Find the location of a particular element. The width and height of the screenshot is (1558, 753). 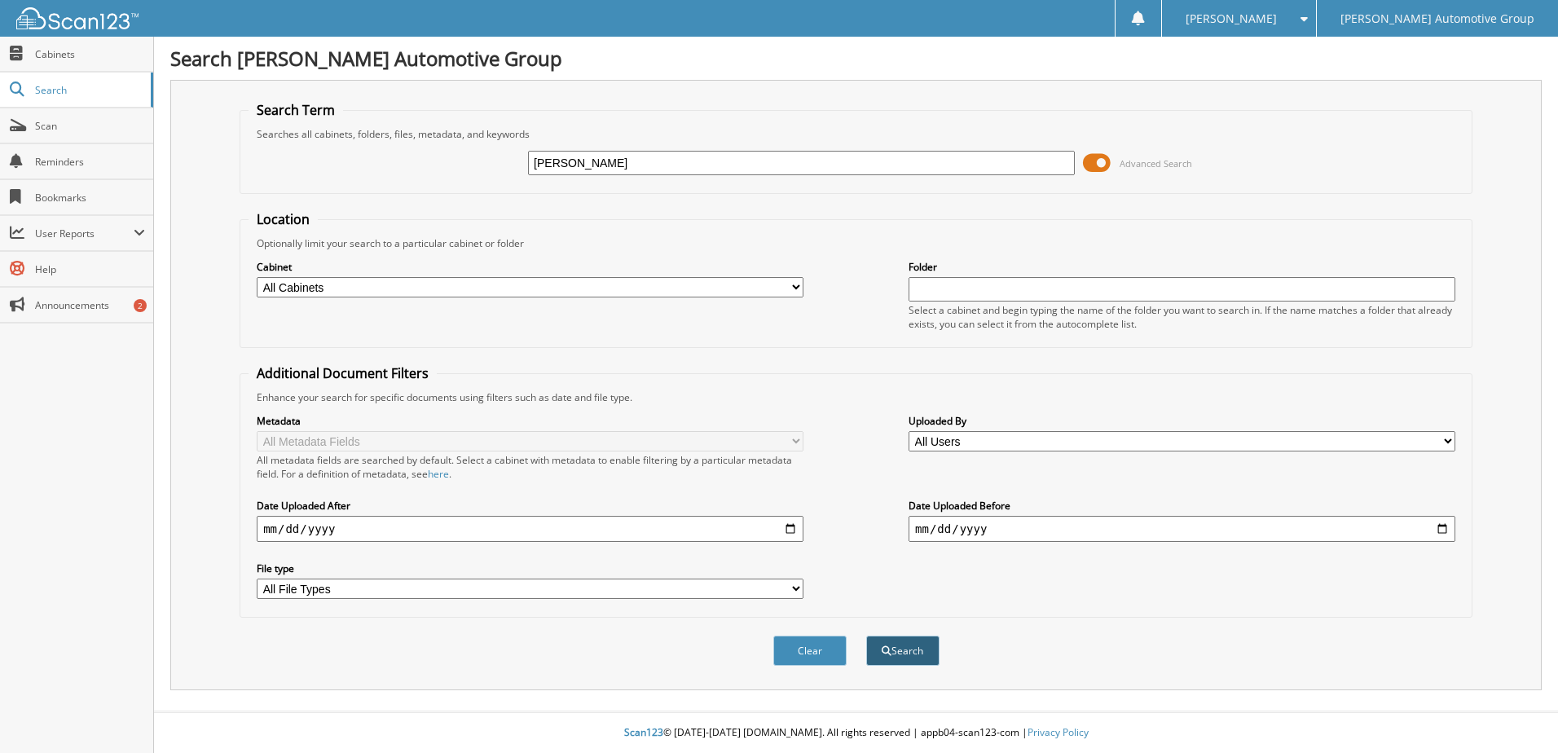

button: Search is located at coordinates (903, 650).